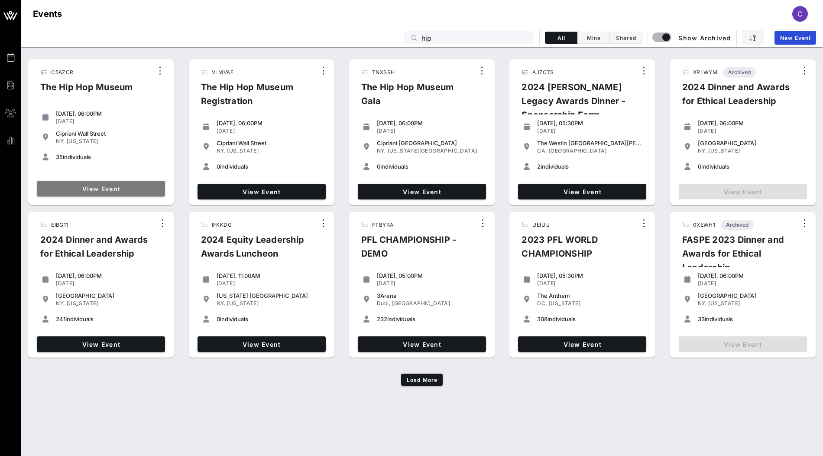 This screenshot has width=823, height=456. Describe the element at coordinates (422, 380) in the screenshot. I see `span: Load More` at that location.